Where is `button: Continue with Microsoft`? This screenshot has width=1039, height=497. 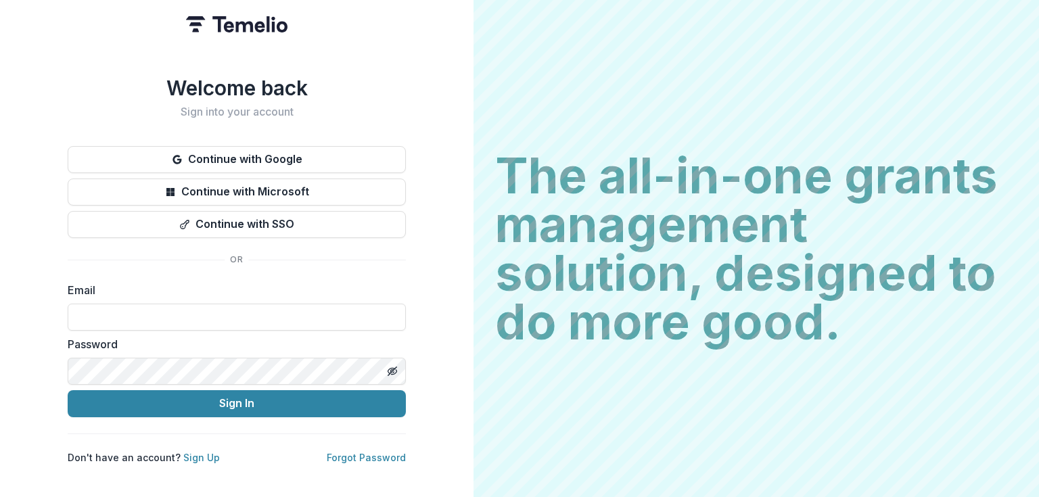 button: Continue with Microsoft is located at coordinates (237, 192).